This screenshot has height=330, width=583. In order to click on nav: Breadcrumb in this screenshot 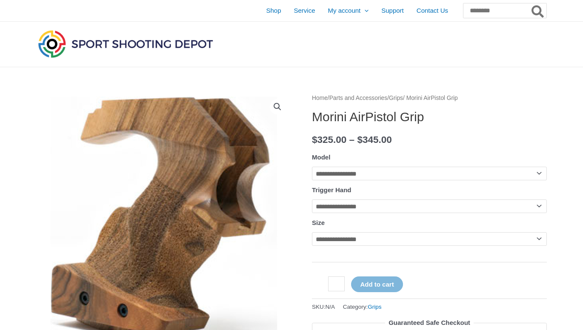, I will do `click(429, 98)`.